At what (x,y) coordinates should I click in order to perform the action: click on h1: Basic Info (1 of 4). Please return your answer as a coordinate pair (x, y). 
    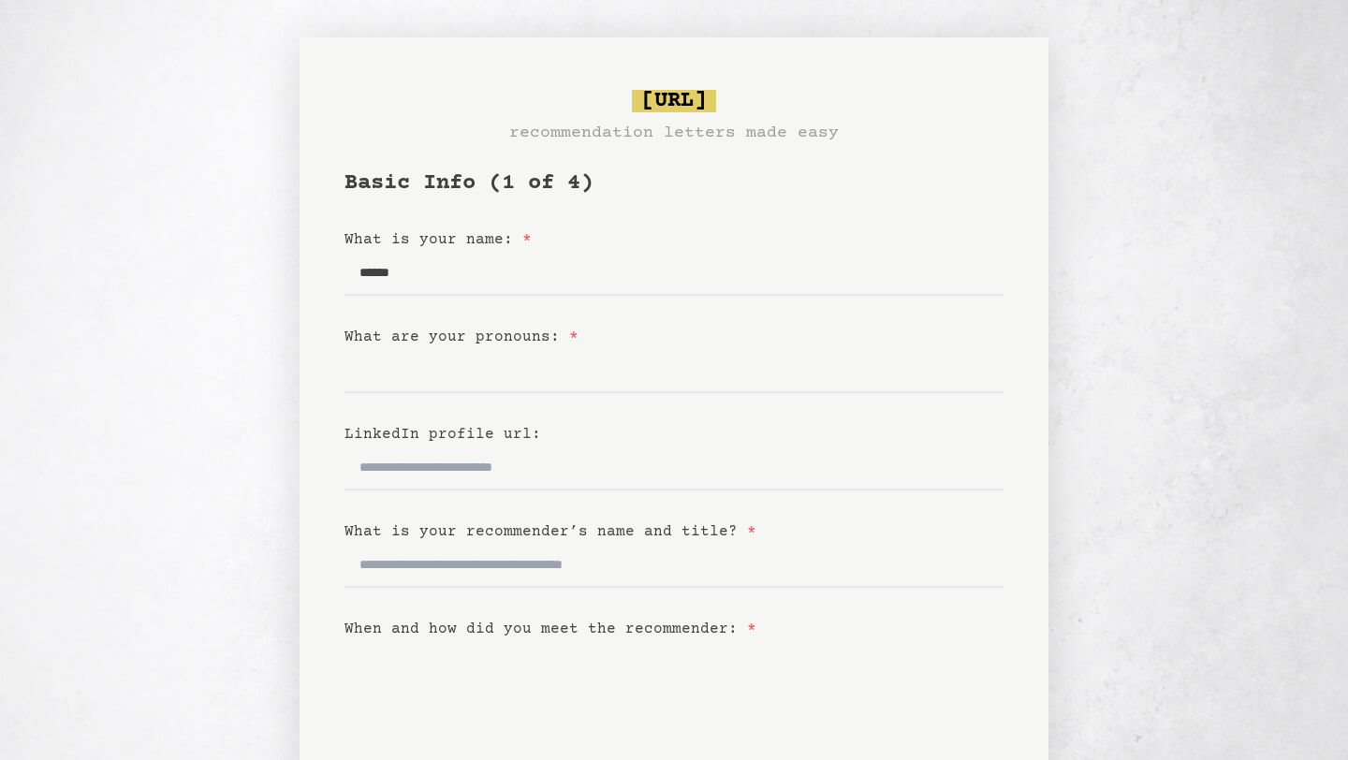
    Looking at the image, I should click on (674, 184).